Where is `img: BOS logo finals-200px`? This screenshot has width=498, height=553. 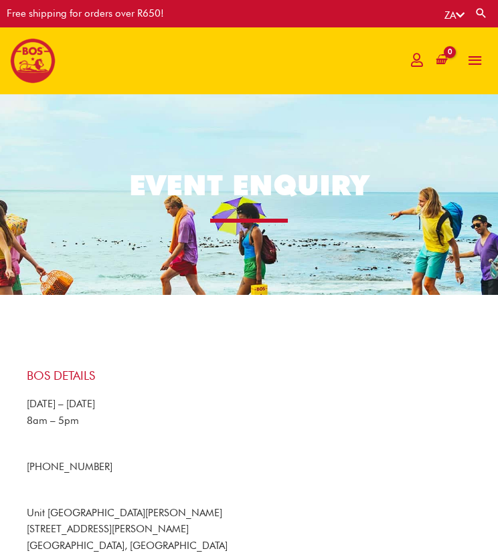 img: BOS logo finals-200px is located at coordinates (33, 61).